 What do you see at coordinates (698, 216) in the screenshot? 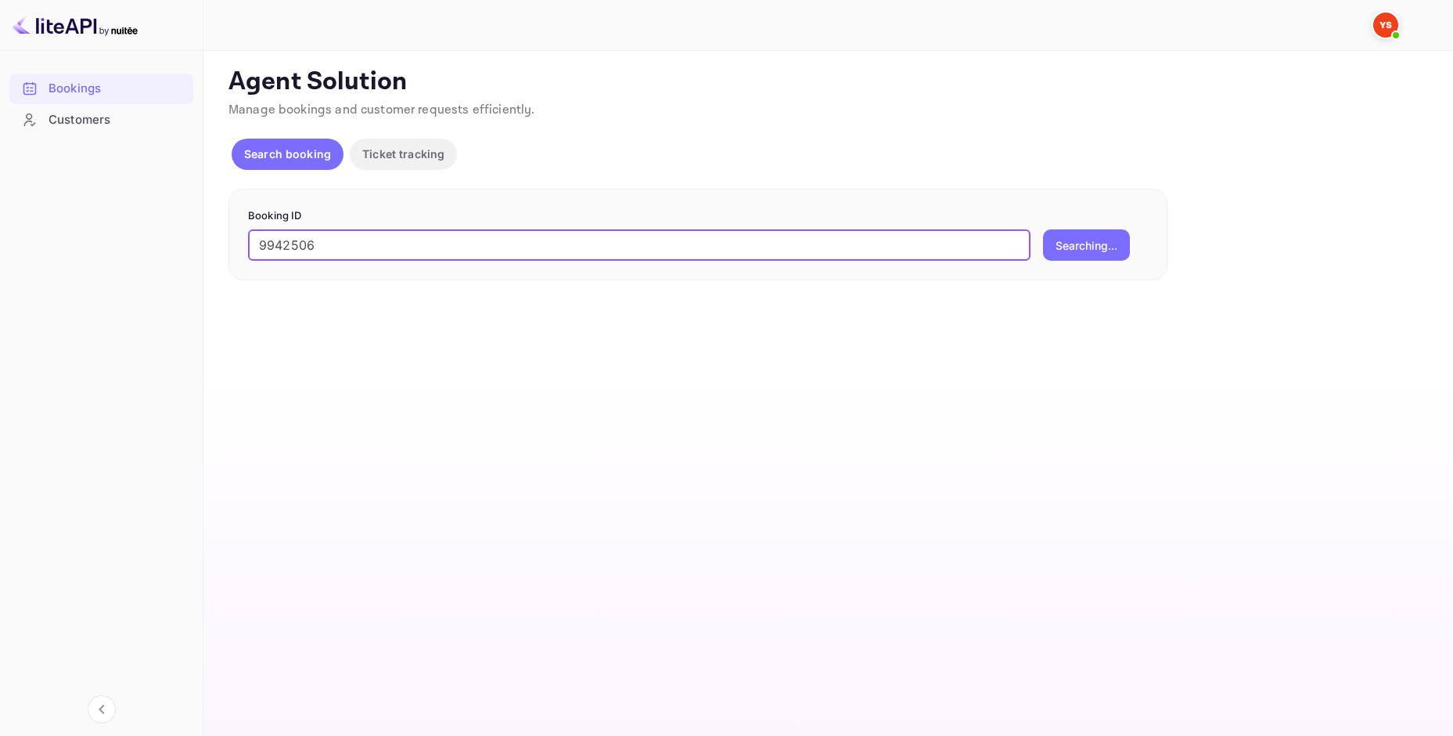
I see `p: Booking ID` at bounding box center [698, 216].